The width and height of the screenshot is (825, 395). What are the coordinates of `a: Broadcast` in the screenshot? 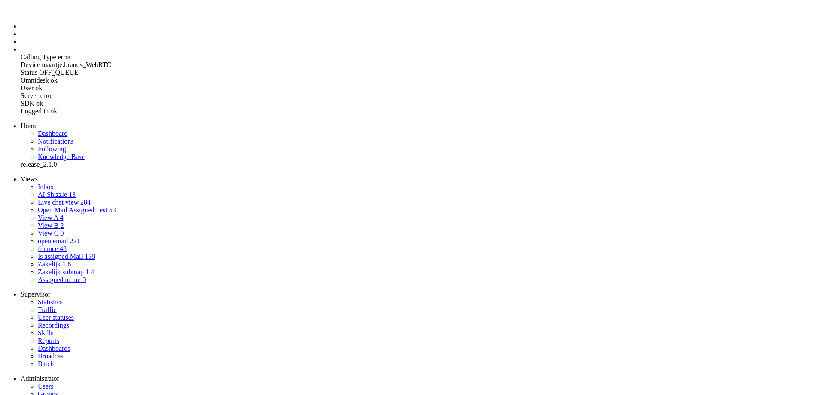 It's located at (52, 356).